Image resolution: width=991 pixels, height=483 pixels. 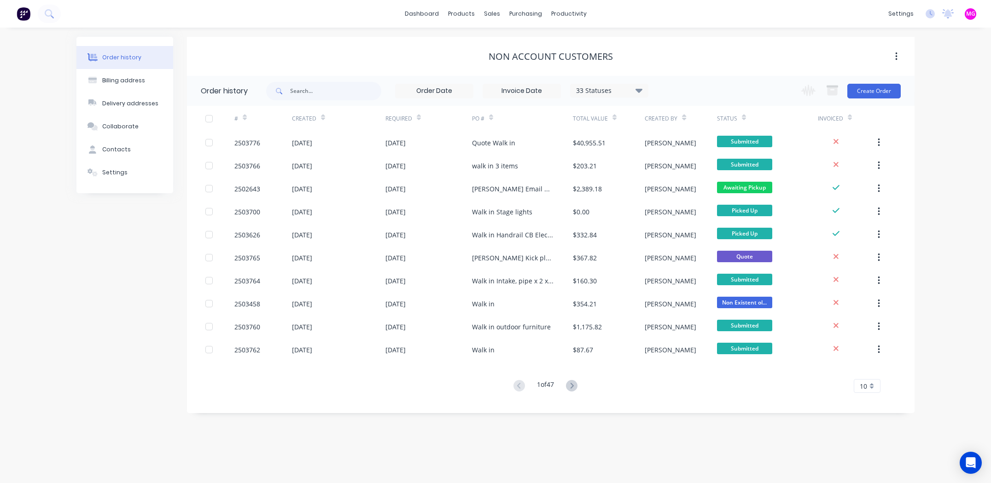 I want to click on div: 2503762, so click(x=247, y=350).